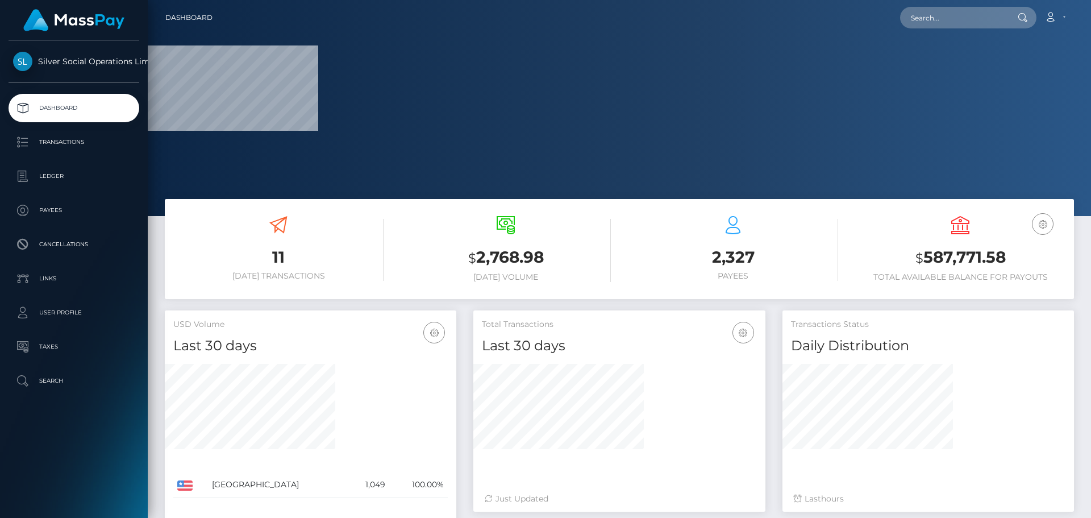 The width and height of the screenshot is (1091, 518). I want to click on h6: Payees, so click(733, 276).